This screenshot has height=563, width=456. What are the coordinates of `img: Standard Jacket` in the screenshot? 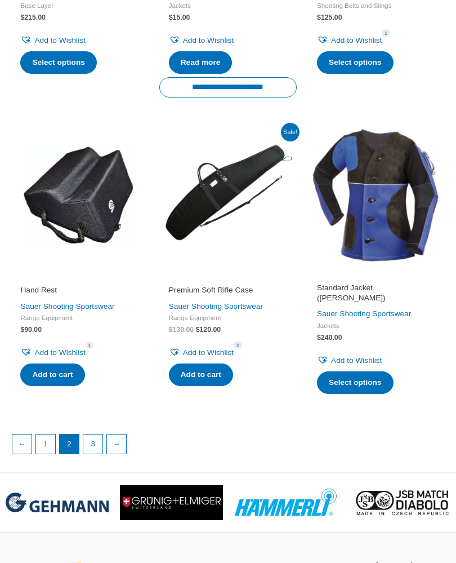 It's located at (376, 194).